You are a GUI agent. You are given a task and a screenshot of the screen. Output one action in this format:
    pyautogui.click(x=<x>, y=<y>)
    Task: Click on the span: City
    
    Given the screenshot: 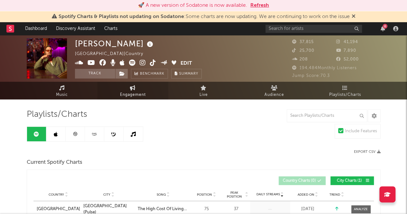 What is the action you would take?
    pyautogui.click(x=107, y=195)
    